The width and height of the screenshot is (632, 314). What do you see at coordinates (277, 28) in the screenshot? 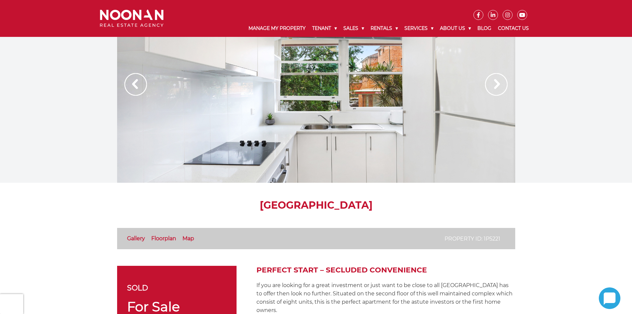
I see `a: Manage My Property` at bounding box center [277, 28].